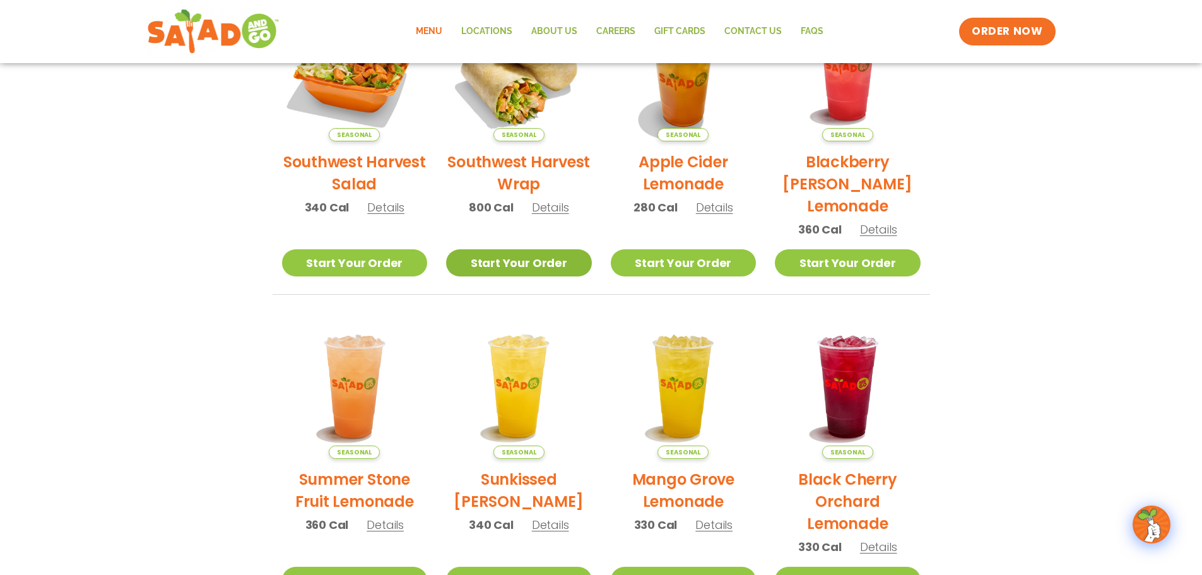 The height and width of the screenshot is (575, 1202). I want to click on h2: Mango Grove Lemonade, so click(683, 490).